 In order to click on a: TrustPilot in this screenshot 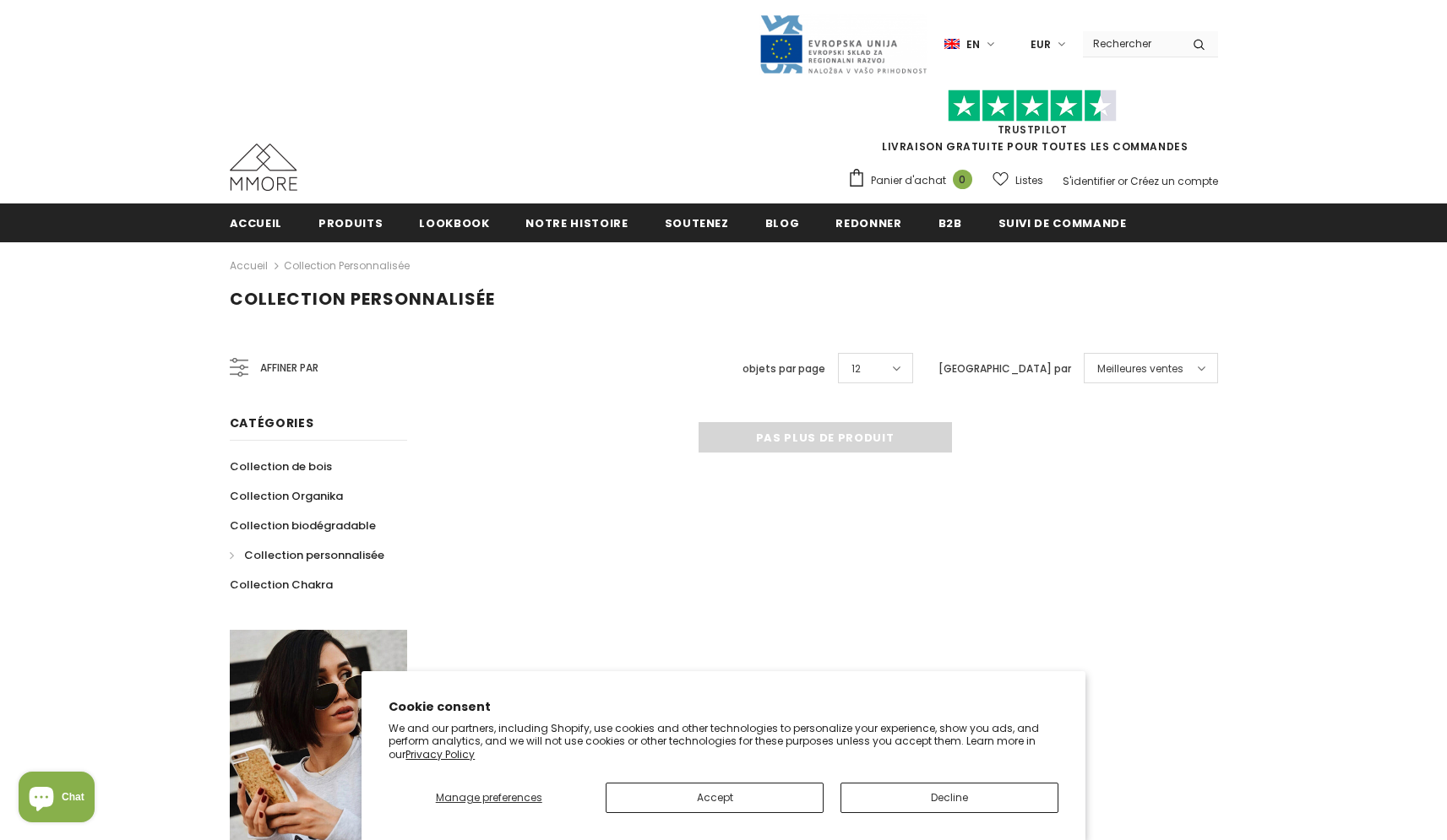, I will do `click(1032, 129)`.